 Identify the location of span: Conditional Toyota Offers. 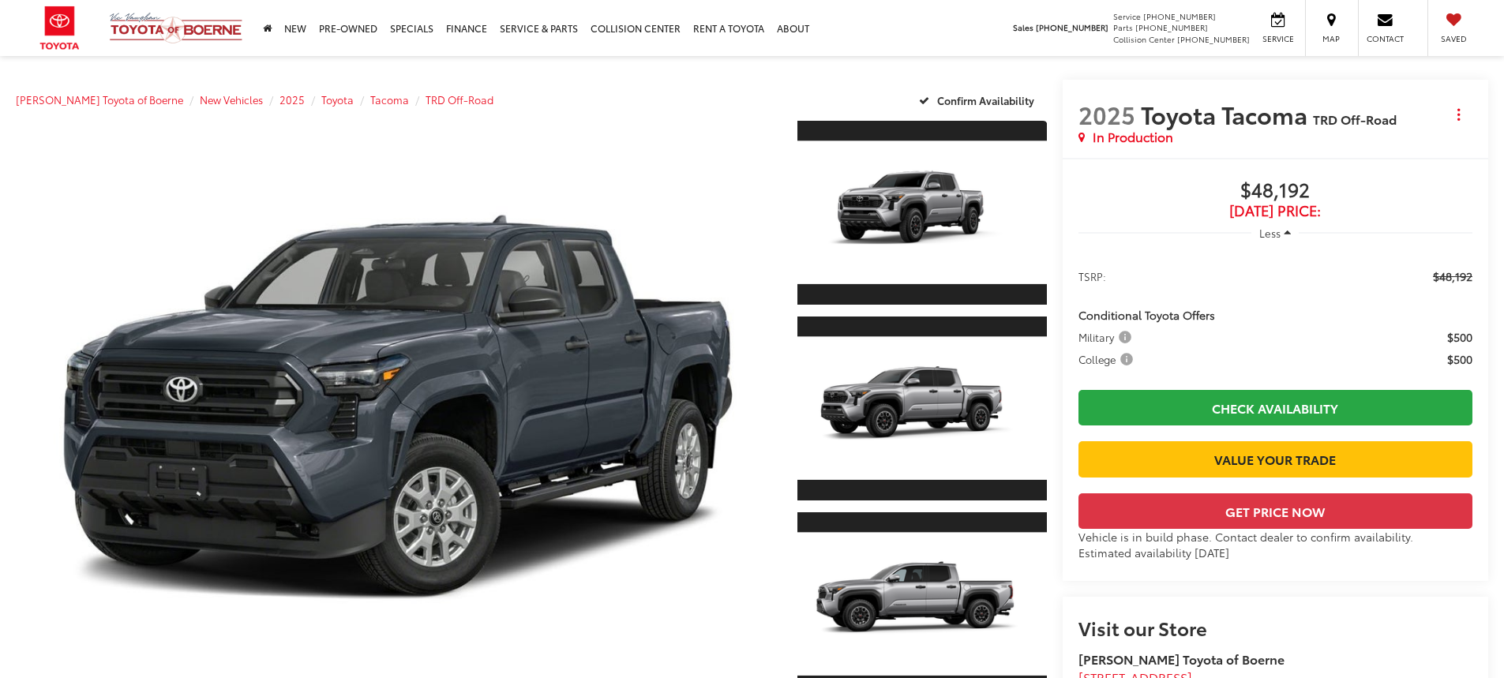
(1146, 315).